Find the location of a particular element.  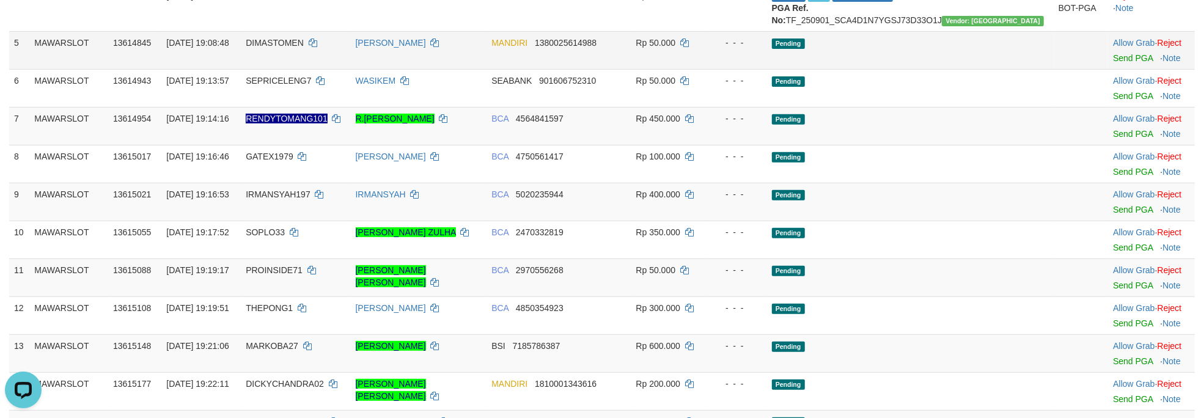

span: BSI is located at coordinates (498, 346).